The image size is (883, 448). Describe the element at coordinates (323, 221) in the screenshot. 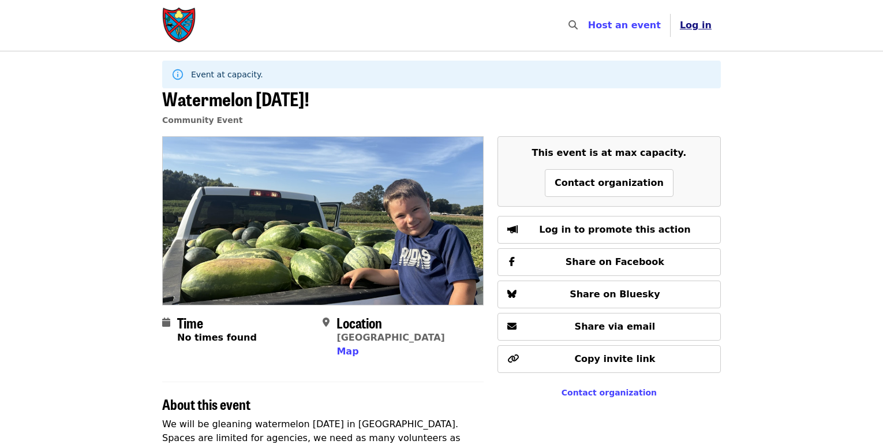

I see `img: Watermelon on Friday! organized by Society of St. Andrew` at that location.